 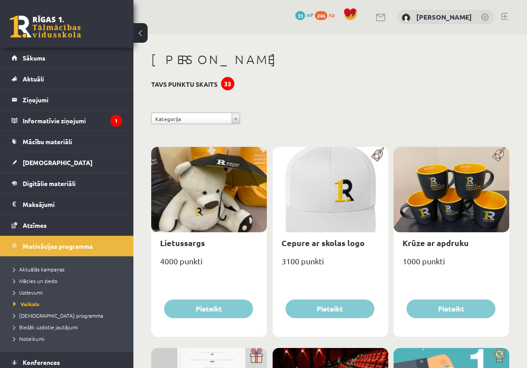 I want to click on span: Sākums, so click(x=34, y=58).